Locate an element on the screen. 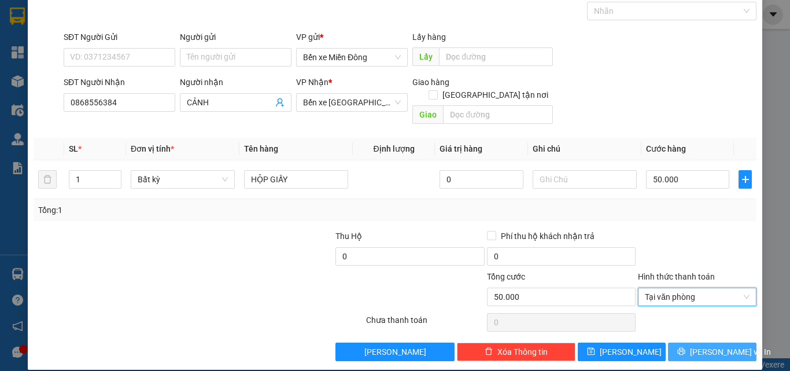 Image resolution: width=790 pixels, height=371 pixels. div: Người nhận is located at coordinates (235, 82).